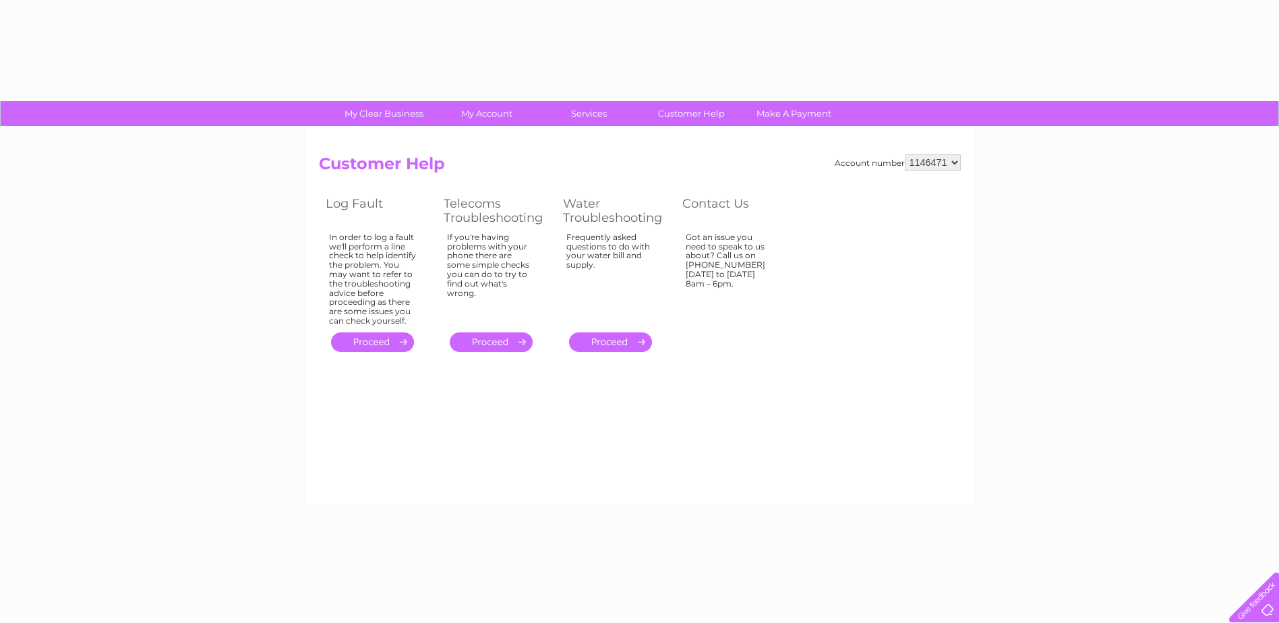  I want to click on a: My Clear Business, so click(384, 113).